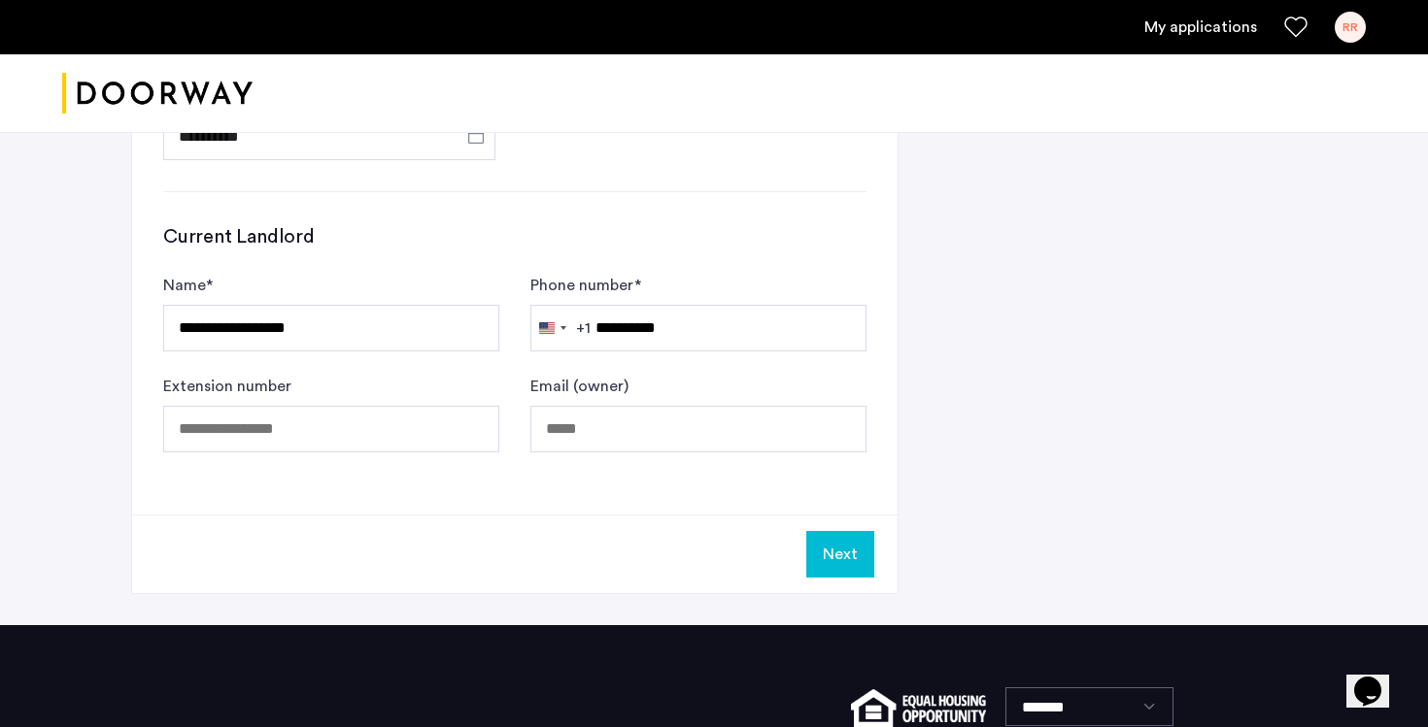 The height and width of the screenshot is (727, 1428). I want to click on button: Next, so click(840, 555).